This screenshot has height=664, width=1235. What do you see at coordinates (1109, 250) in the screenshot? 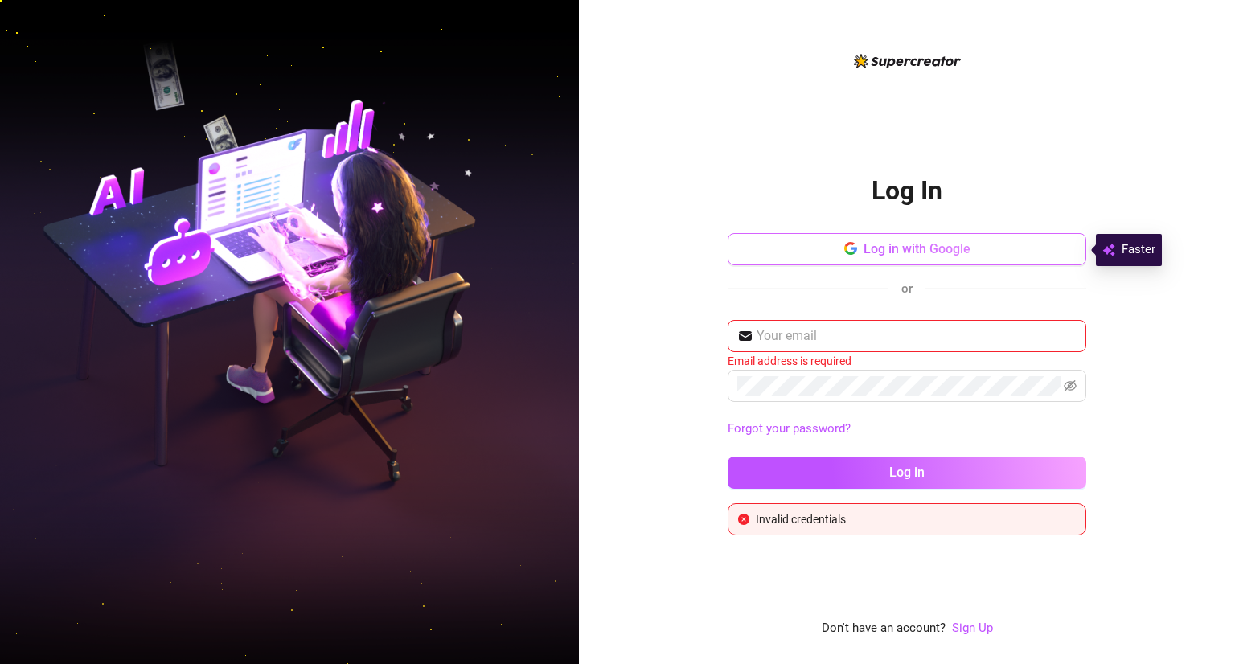
I see `img: svg%3e` at bounding box center [1109, 250].